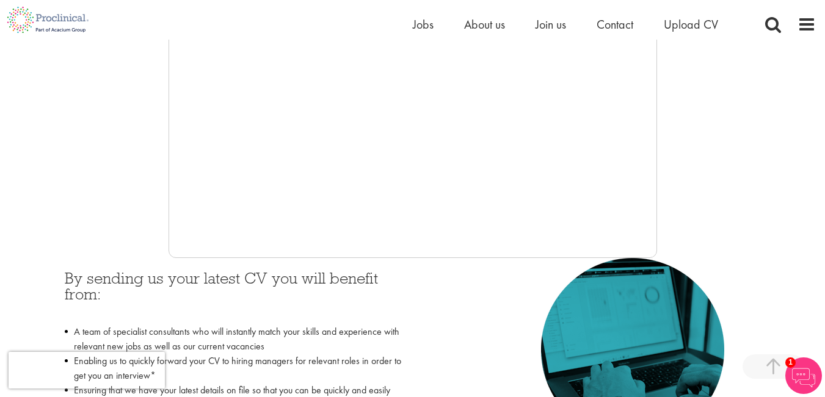  What do you see at coordinates (234, 339) in the screenshot?
I see `li: A team of specialist consultants who will instantly match your skills and experience with relevan...` at bounding box center [234, 339].